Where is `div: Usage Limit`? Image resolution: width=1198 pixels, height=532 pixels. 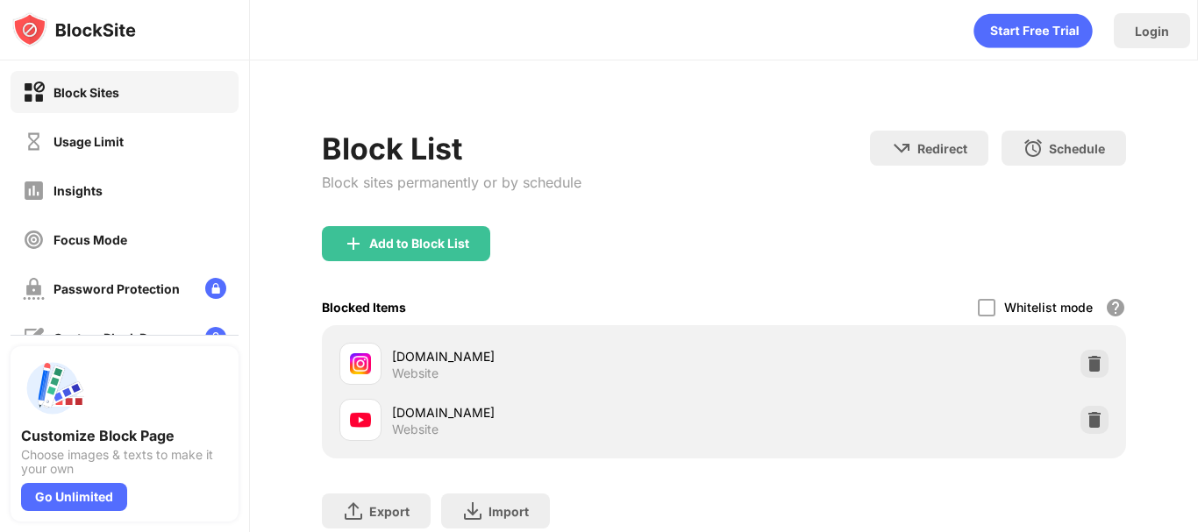 div: Usage Limit is located at coordinates (89, 141).